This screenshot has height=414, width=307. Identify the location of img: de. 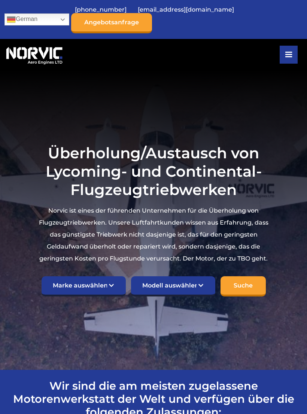
(11, 19).